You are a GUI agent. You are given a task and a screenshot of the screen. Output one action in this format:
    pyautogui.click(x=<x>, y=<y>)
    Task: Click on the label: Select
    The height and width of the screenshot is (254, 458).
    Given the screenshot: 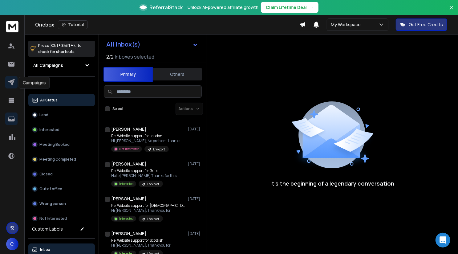 What is the action you would take?
    pyautogui.click(x=118, y=109)
    